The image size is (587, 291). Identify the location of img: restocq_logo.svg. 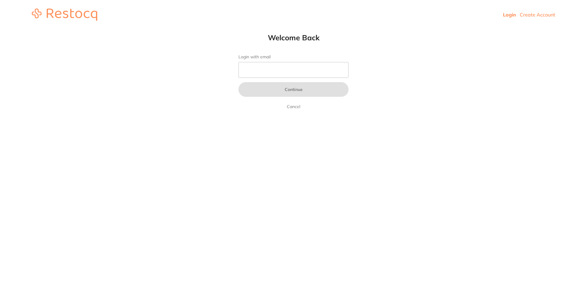
(65, 15).